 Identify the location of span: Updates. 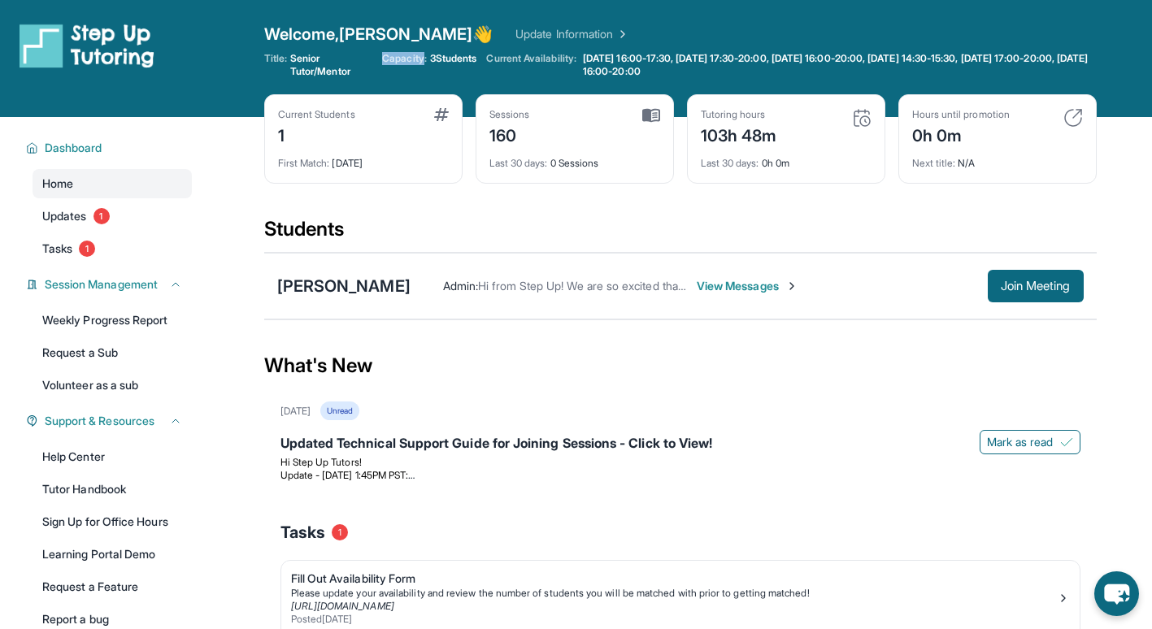
(64, 216).